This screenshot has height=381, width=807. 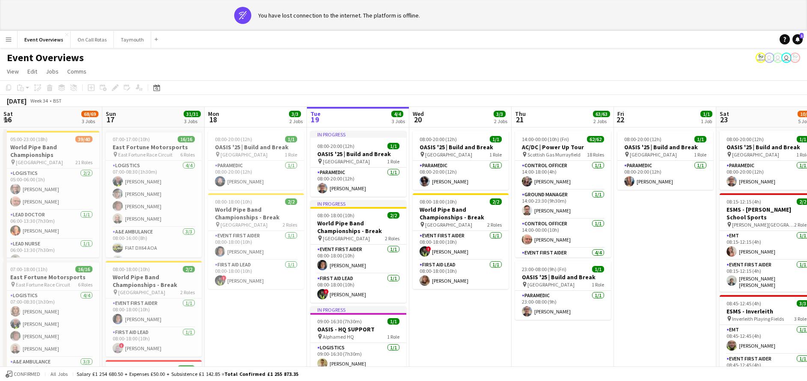 I want to click on span: 3/3, so click(x=500, y=114).